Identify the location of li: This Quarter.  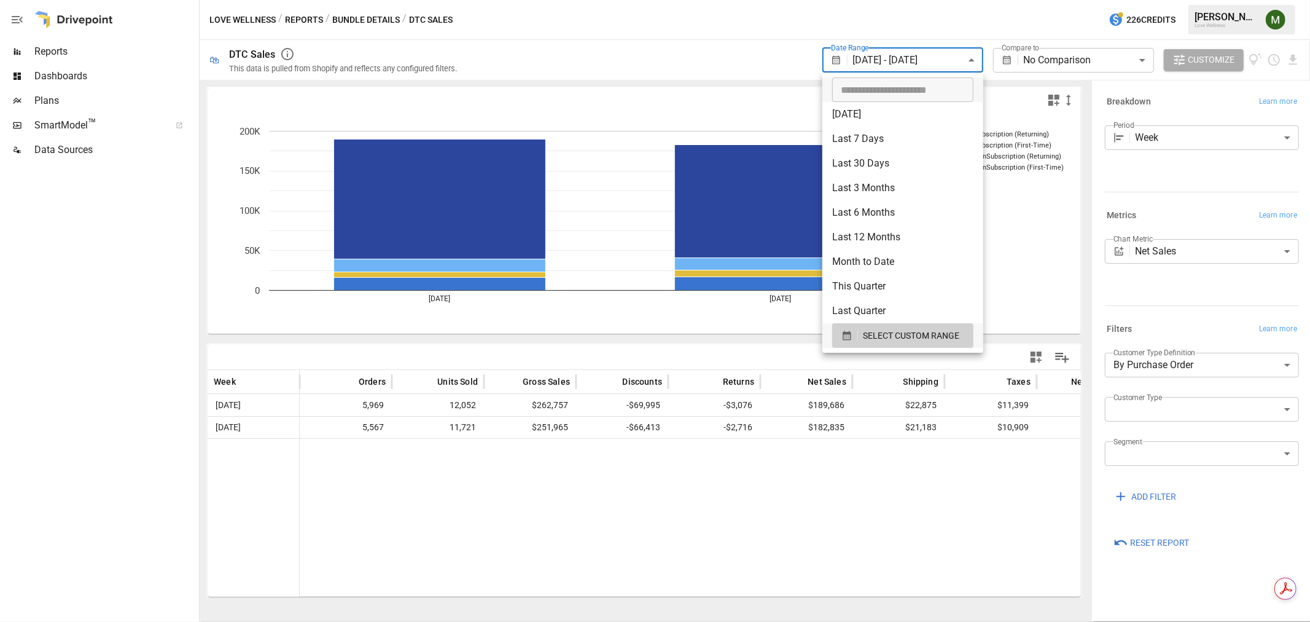
(903, 286).